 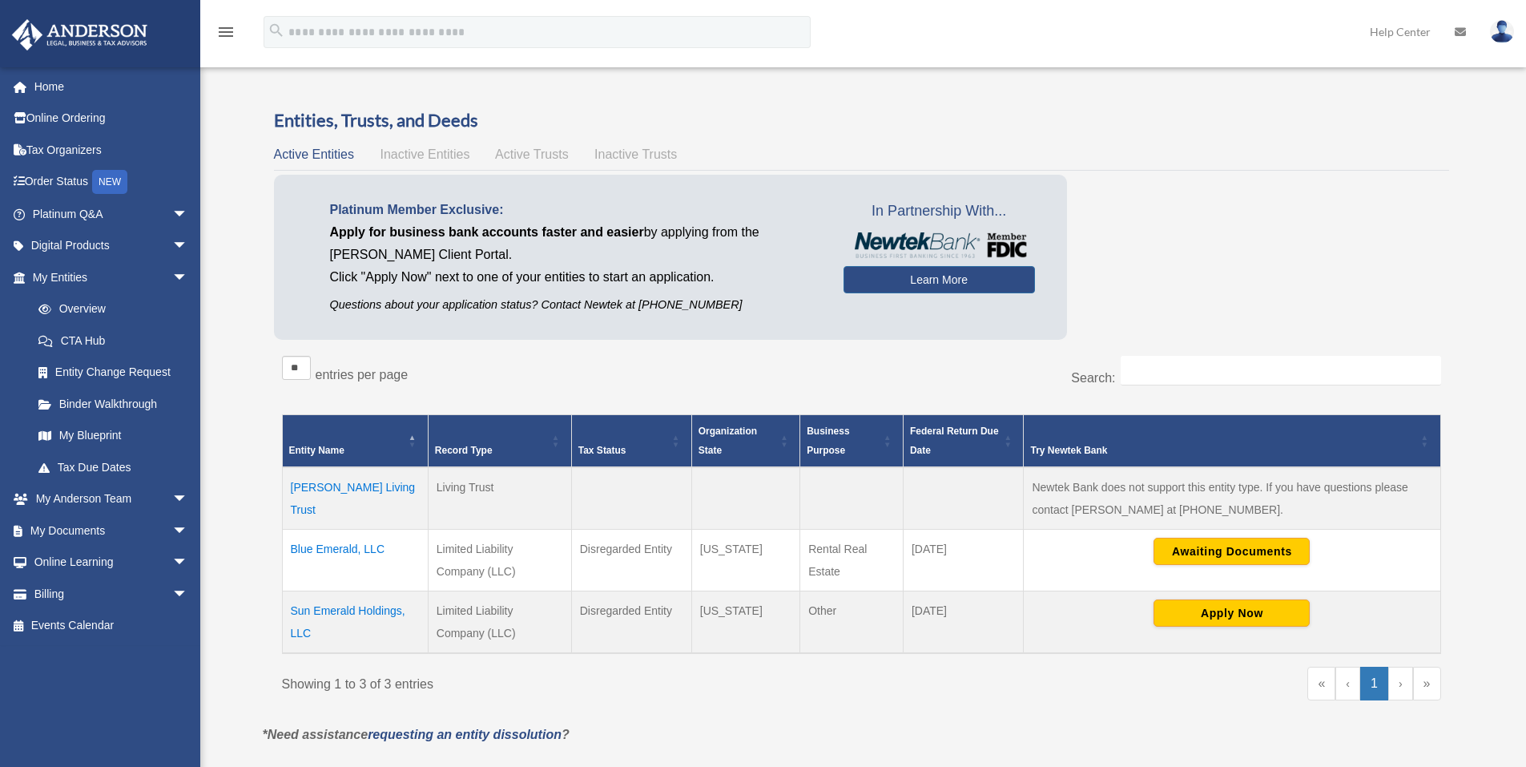 What do you see at coordinates (574, 210) in the screenshot?
I see `p: Platinum Member Exclusive:` at bounding box center [574, 210].